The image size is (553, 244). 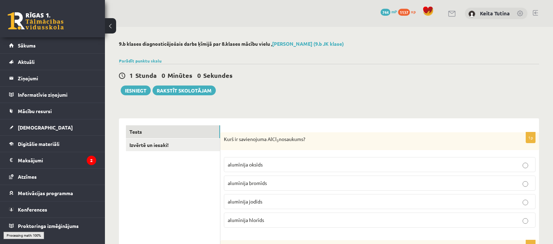 I want to click on a: Rakstīt skolotājam, so click(x=184, y=91).